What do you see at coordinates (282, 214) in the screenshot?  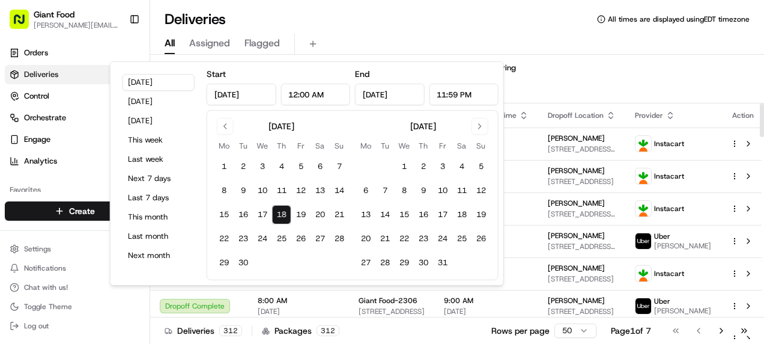 I see `button: 18` at bounding box center [282, 214].